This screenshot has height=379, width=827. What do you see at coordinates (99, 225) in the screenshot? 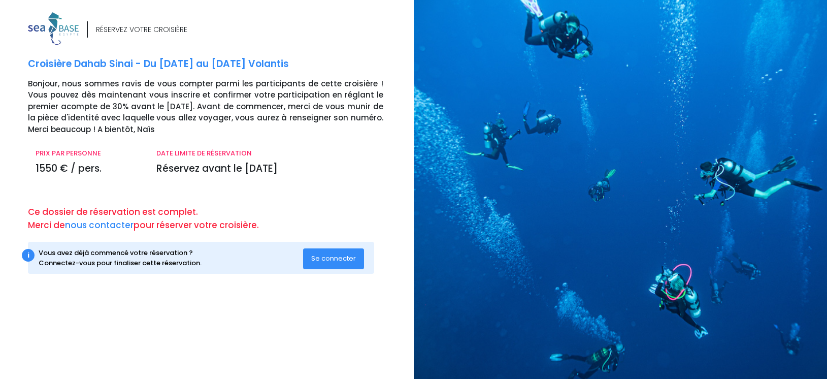
I see `a: nous contacter` at bounding box center [99, 225].